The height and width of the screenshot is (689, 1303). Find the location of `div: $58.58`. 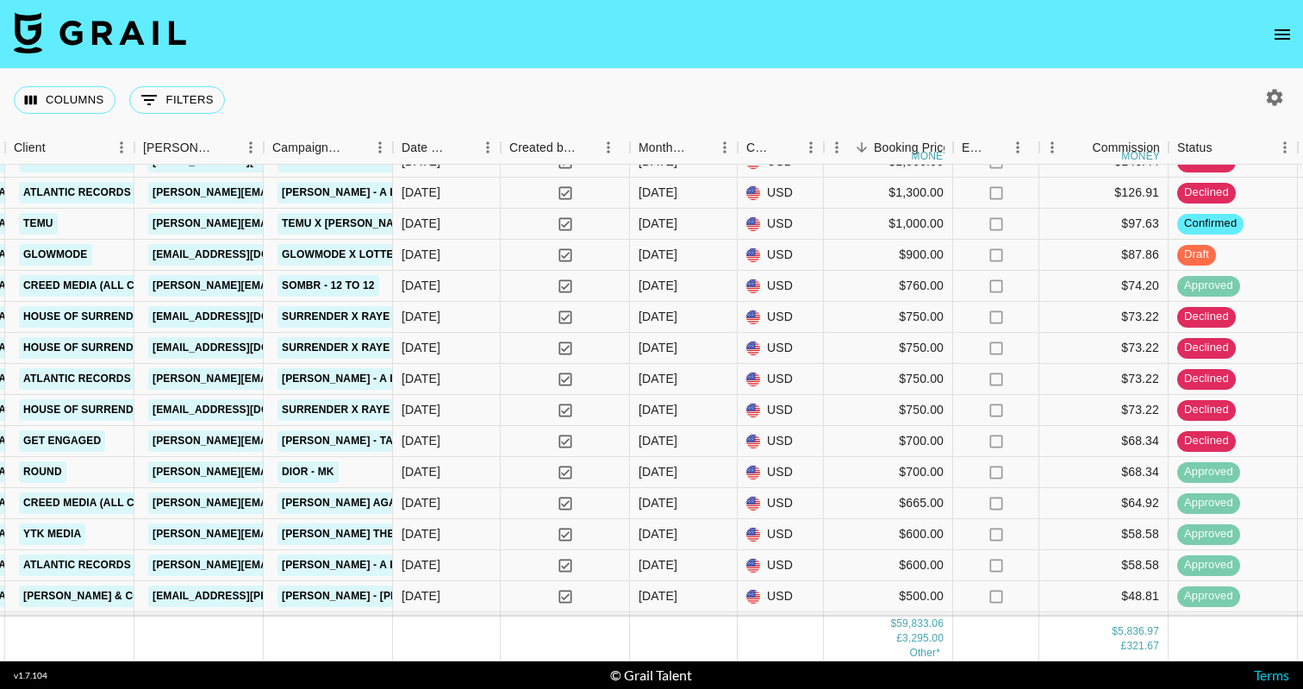

div: $58.58 is located at coordinates (1104, 534).